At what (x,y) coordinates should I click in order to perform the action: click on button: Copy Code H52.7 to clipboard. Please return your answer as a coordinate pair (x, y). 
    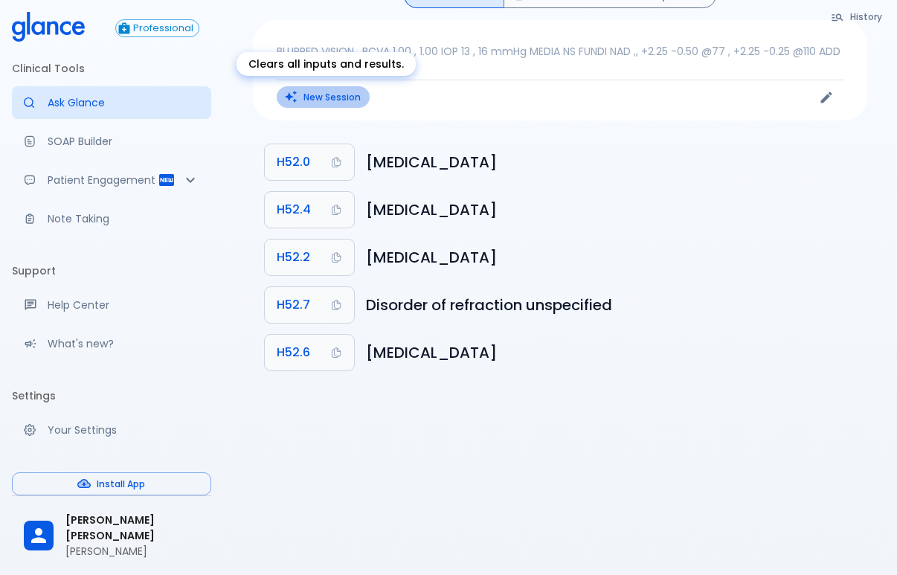
    Looking at the image, I should click on (310, 305).